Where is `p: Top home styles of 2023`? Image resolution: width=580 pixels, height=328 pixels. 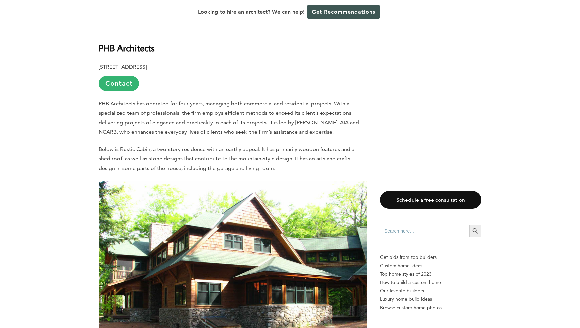
p: Top home styles of 2023 is located at coordinates (431, 274).